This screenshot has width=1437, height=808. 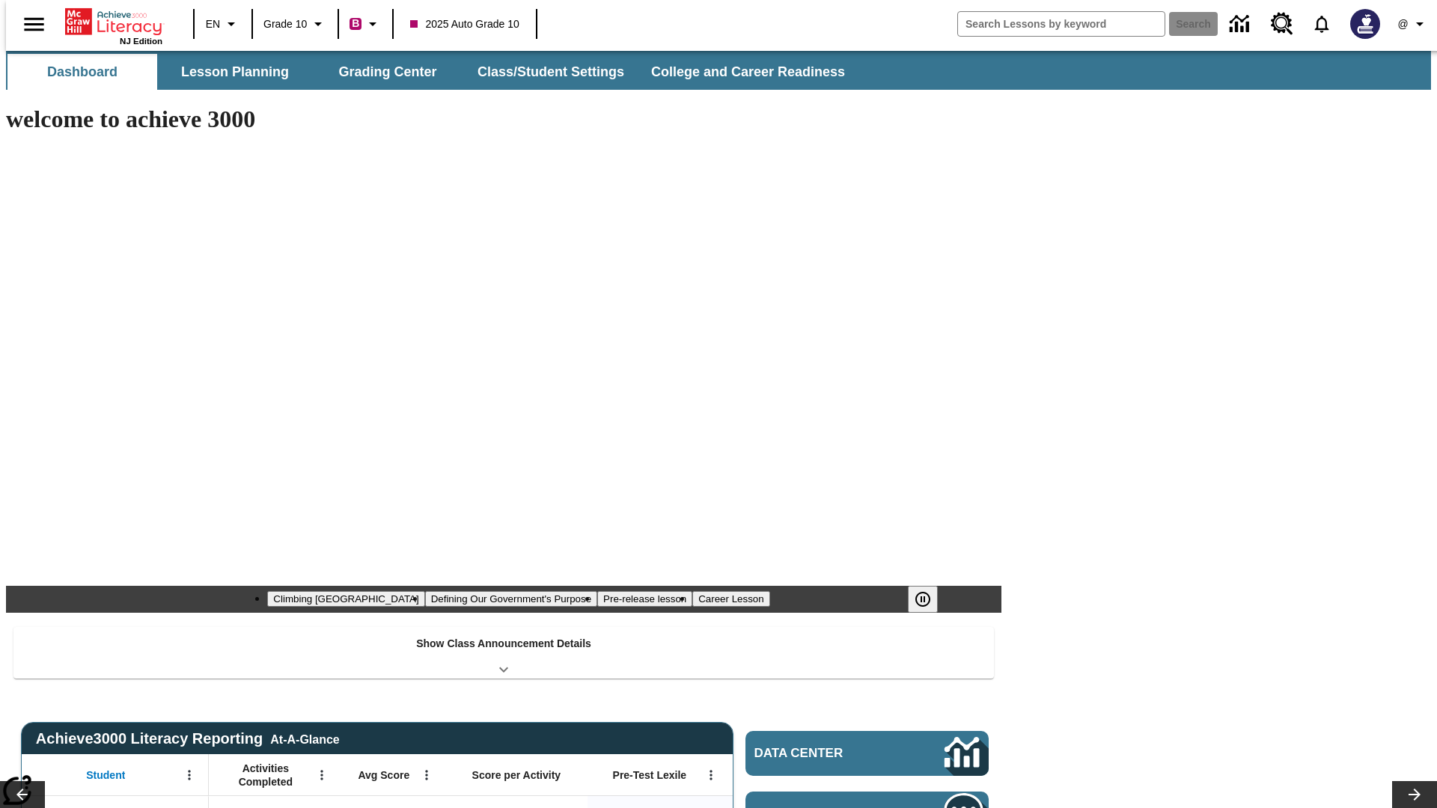 What do you see at coordinates (730, 599) in the screenshot?
I see `button: Slide 4 Career Lesson` at bounding box center [730, 599].